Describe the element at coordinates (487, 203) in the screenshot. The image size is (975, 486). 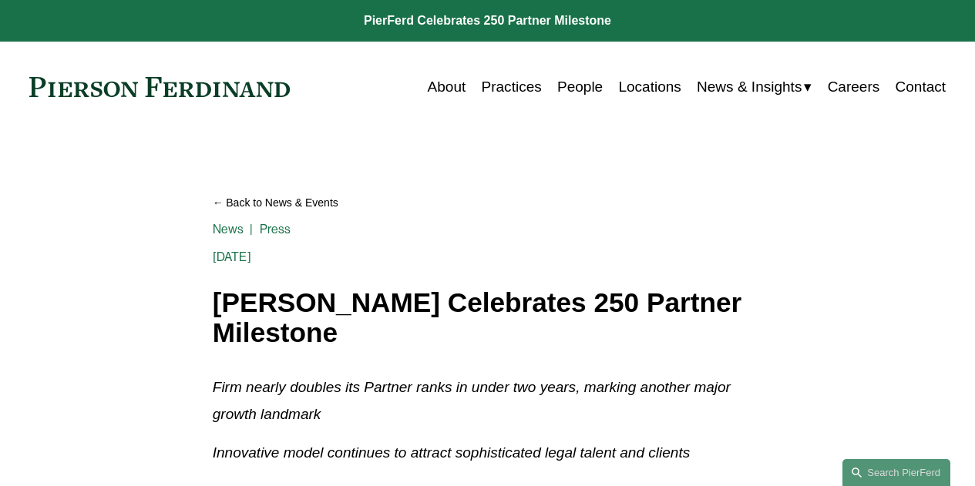
I see `a: Back to News & Events` at that location.